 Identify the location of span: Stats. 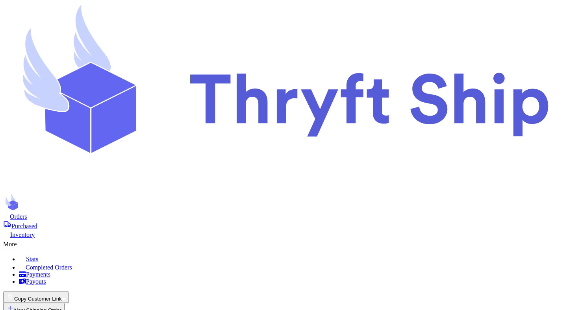
(32, 259).